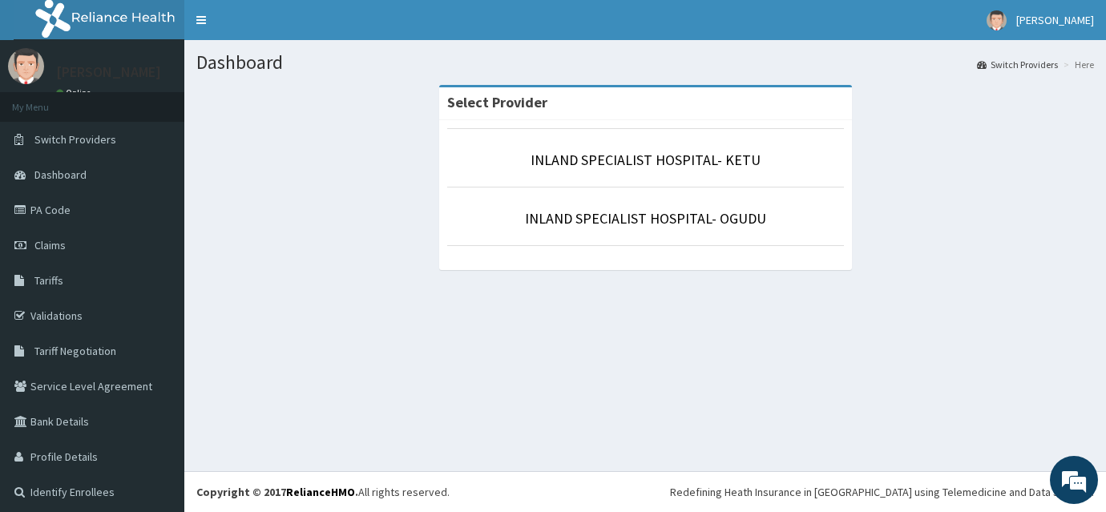 The image size is (1106, 512). Describe the element at coordinates (645, 218) in the screenshot. I see `a: INLAND SPECIALIST HOSPITAL- OGUDU` at that location.